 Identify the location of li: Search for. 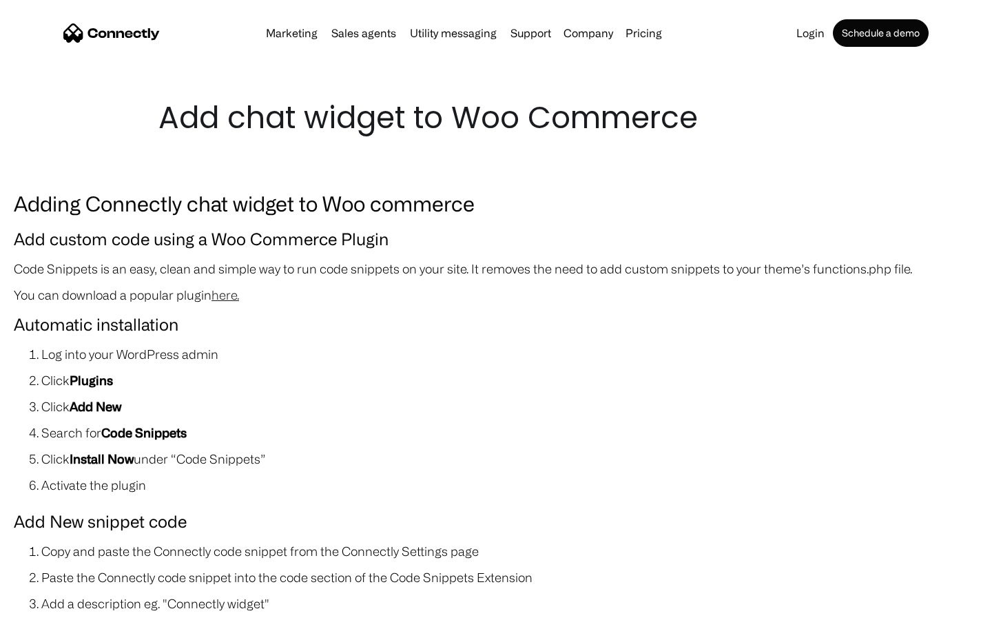
(510, 433).